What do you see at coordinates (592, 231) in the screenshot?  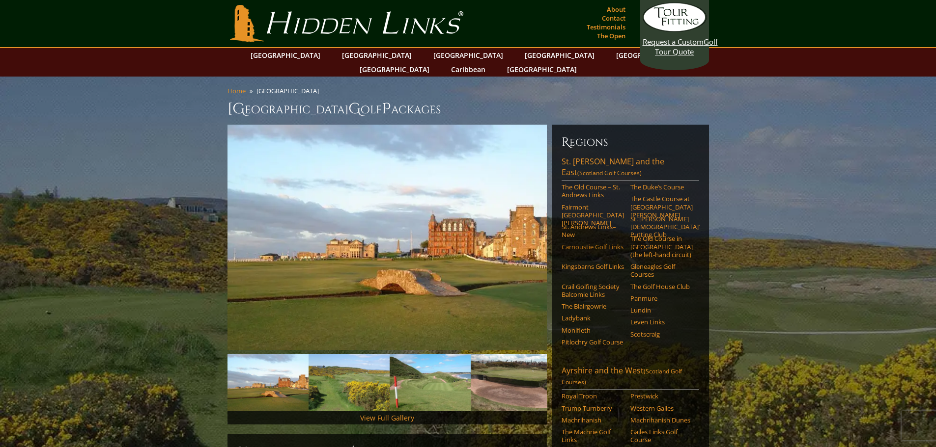 I see `a: St. Andrews Links–New` at bounding box center [592, 231].